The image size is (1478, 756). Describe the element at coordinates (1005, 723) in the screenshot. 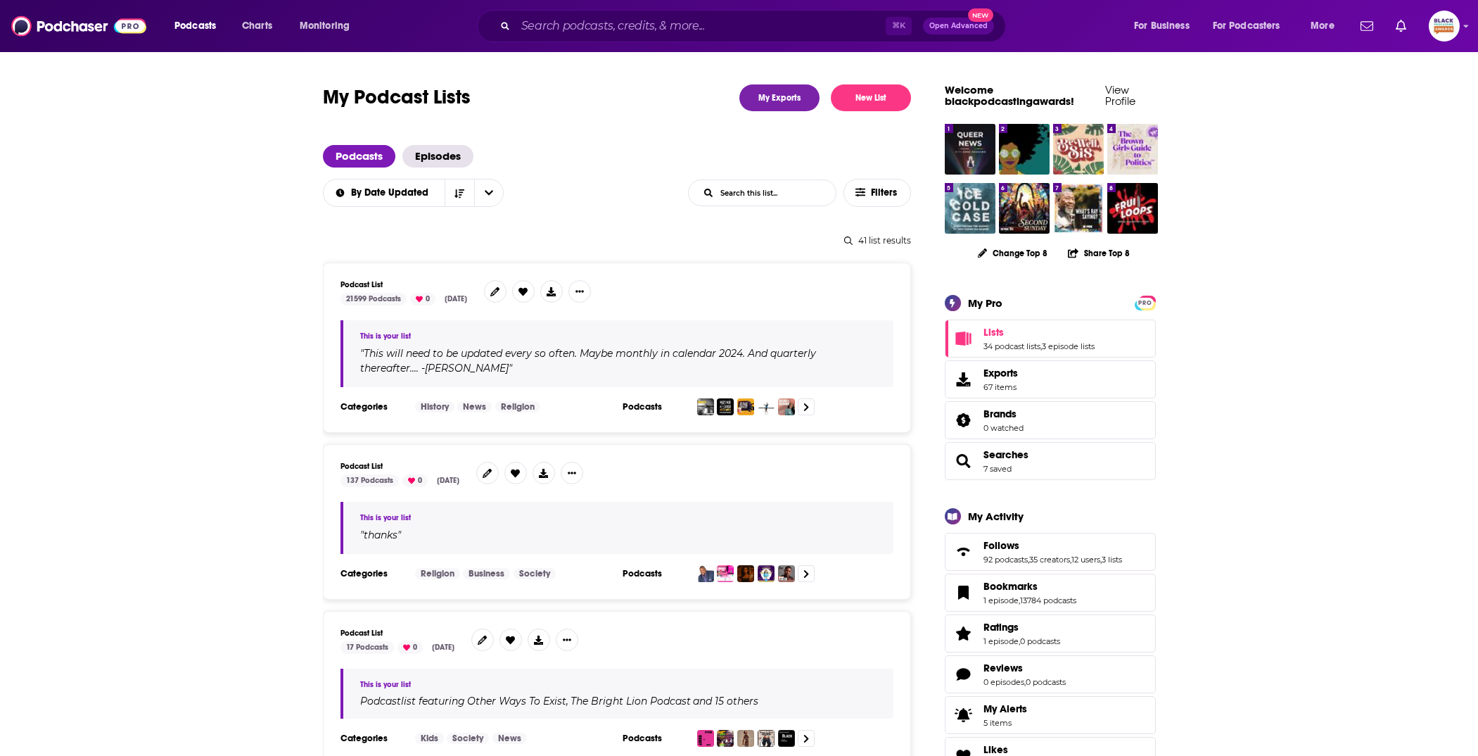

I see `span: 5 items` at that location.